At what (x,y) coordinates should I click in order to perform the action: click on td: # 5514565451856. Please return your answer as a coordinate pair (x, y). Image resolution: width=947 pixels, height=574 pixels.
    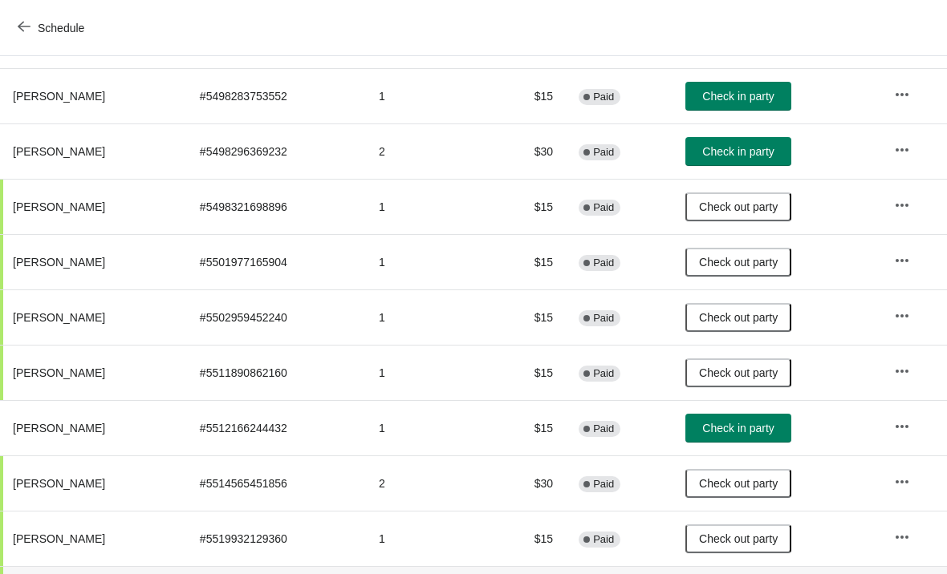
    Looking at the image, I should click on (276, 483).